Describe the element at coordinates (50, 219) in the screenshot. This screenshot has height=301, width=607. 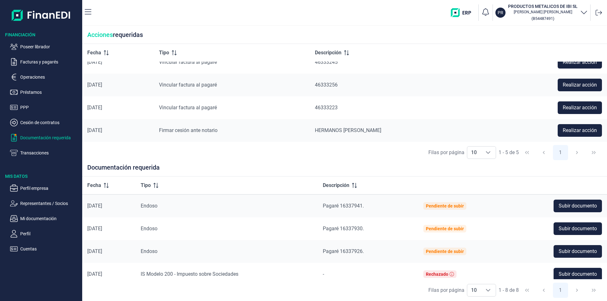
I see `p: Mi documentación` at that location.